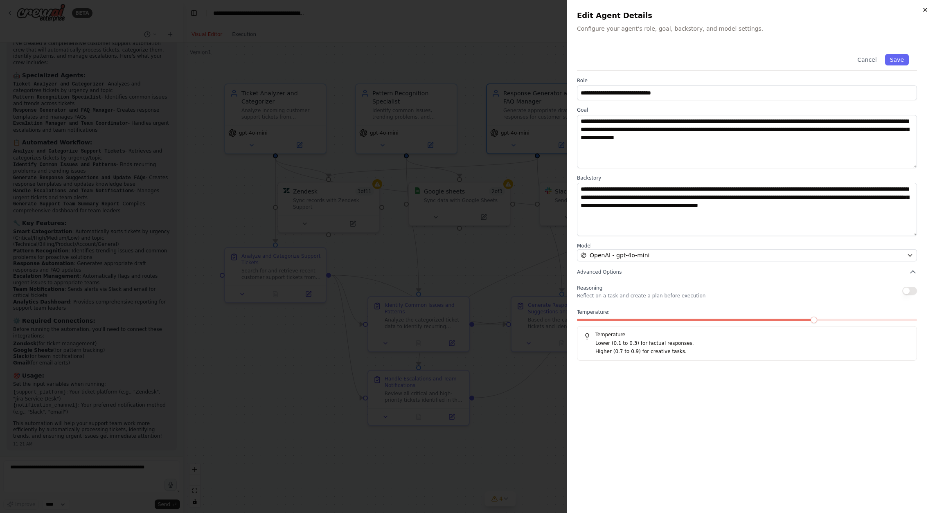 Image resolution: width=935 pixels, height=513 pixels. Describe the element at coordinates (752, 352) in the screenshot. I see `p: Higher (0.7 to 0.9) for creative tasks.` at that location.